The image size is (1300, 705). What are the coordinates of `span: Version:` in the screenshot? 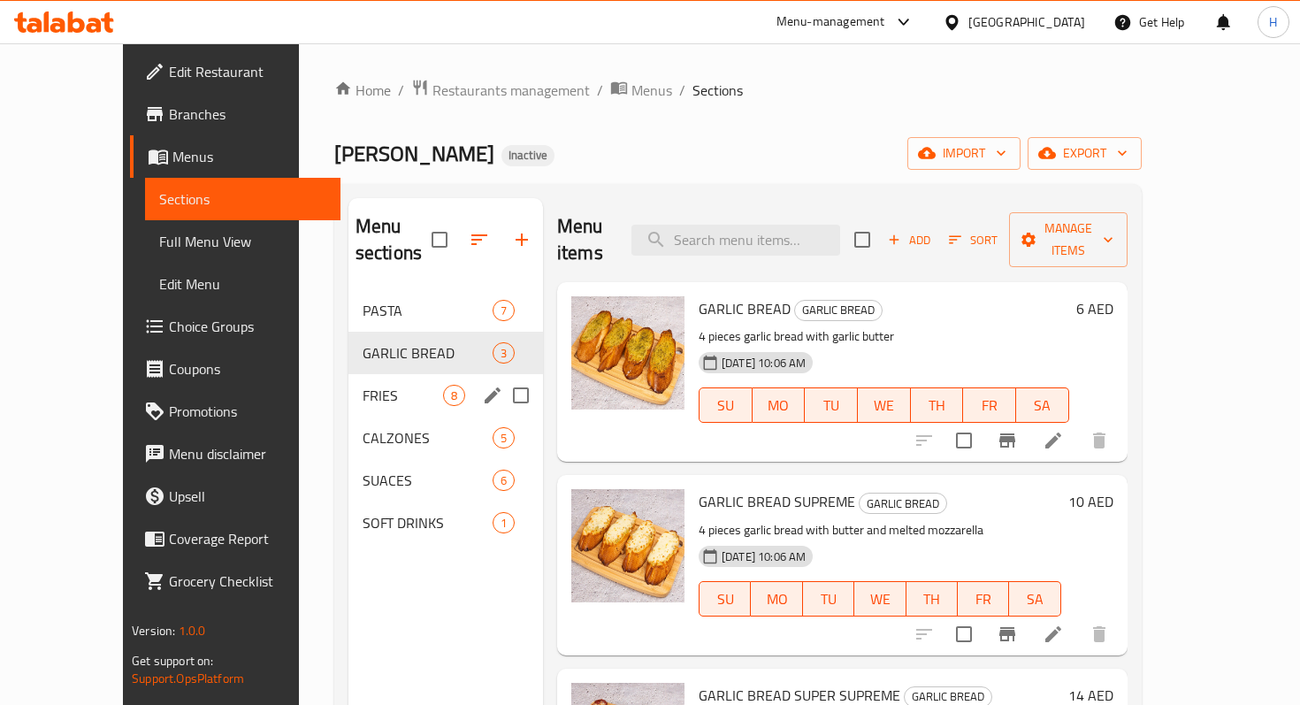 It's located at (153, 630).